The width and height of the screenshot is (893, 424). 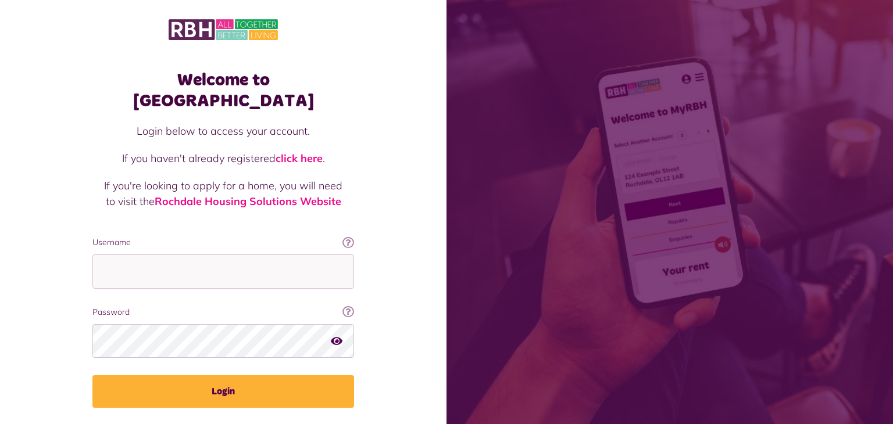 What do you see at coordinates (223, 158) in the screenshot?
I see `p: If you haven't already registered .` at bounding box center [223, 158].